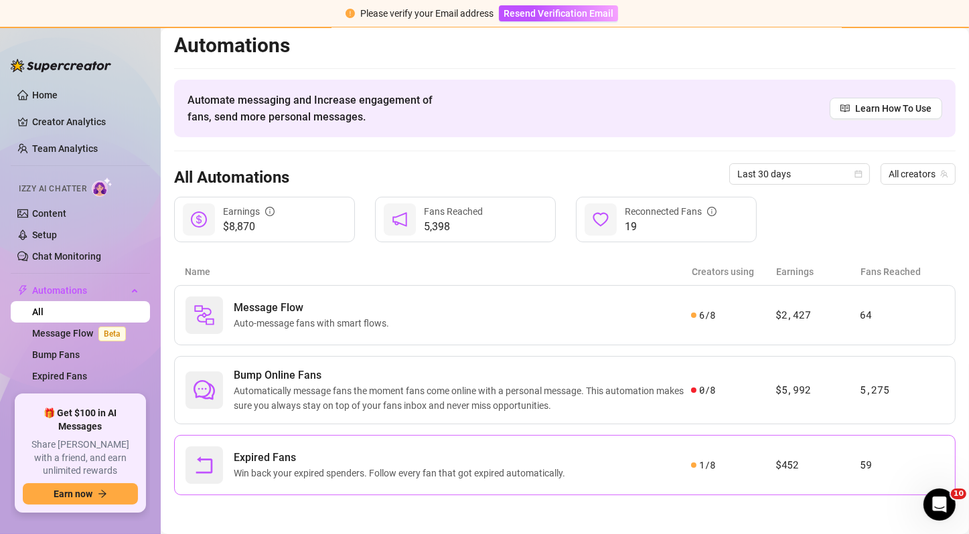  What do you see at coordinates (65, 149) in the screenshot?
I see `a: Team Analytics` at bounding box center [65, 149].